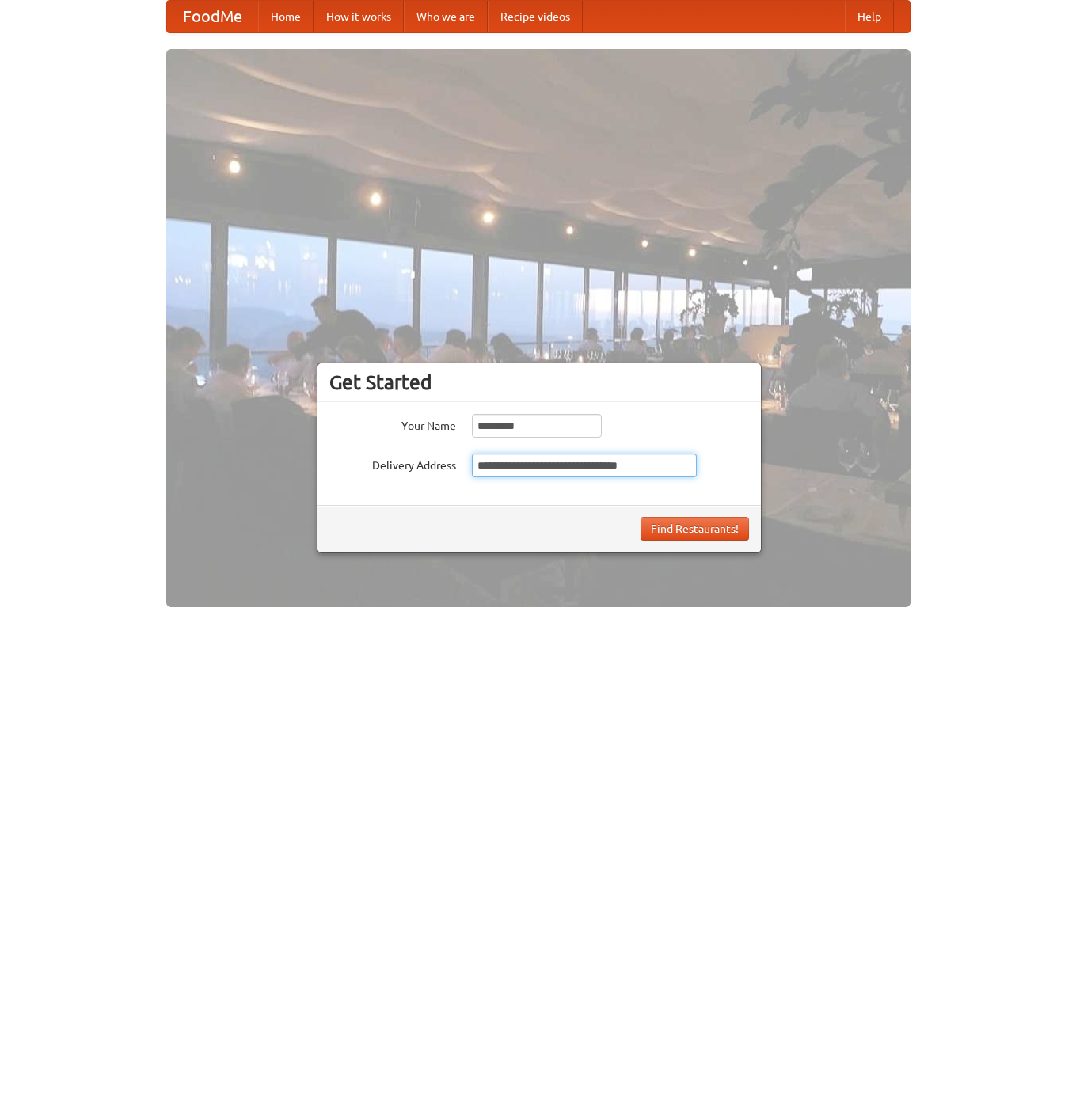  I want to click on h3: Get Started, so click(539, 383).